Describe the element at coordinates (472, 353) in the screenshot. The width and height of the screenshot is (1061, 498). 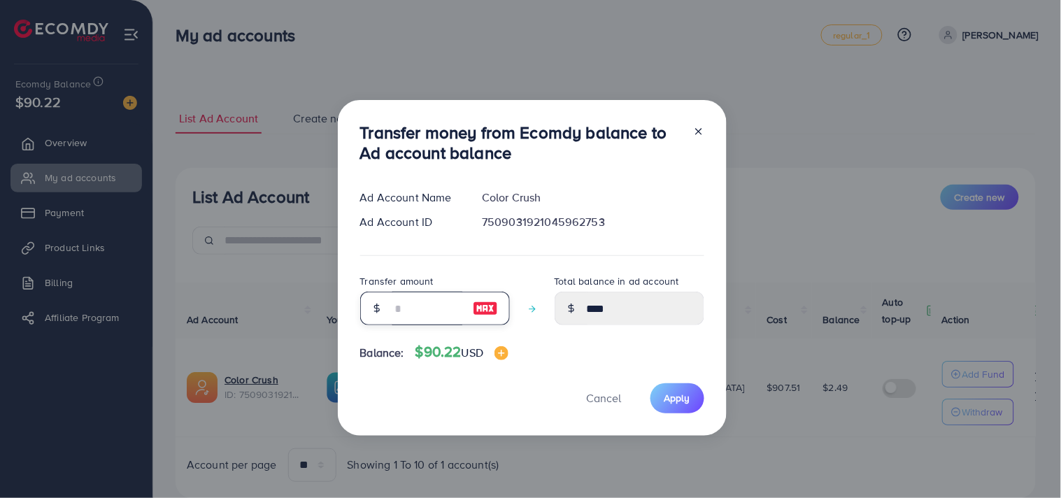
I see `span: USD` at that location.